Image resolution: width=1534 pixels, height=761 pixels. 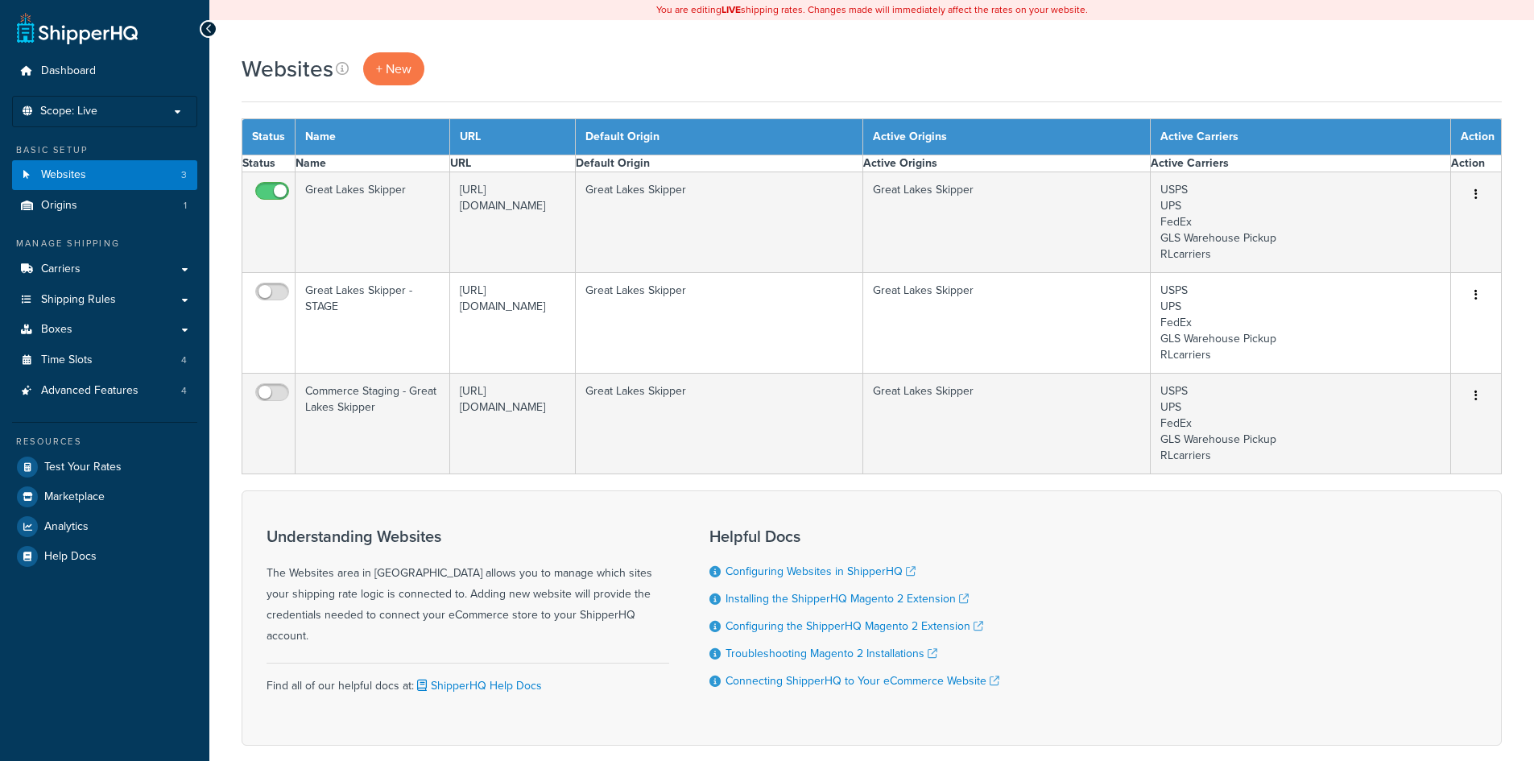 I want to click on li: Marketplace, so click(x=105, y=497).